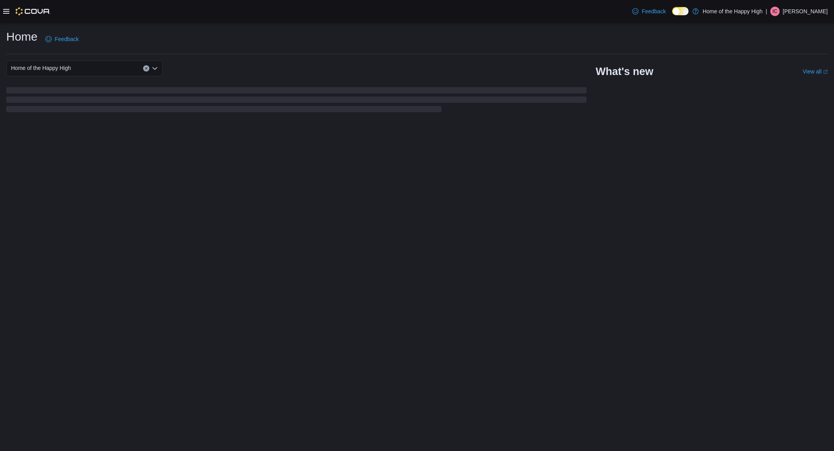 The width and height of the screenshot is (834, 451). I want to click on p: Home of the Happy High, so click(732, 11).